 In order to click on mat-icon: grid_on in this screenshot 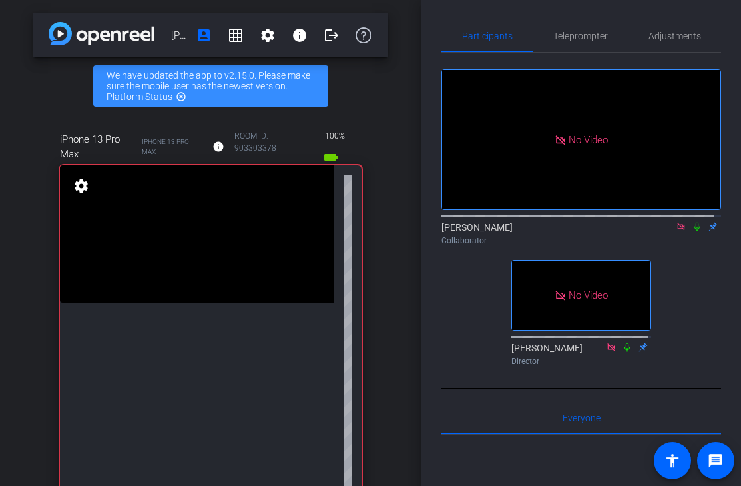, I will do `click(236, 35)`.